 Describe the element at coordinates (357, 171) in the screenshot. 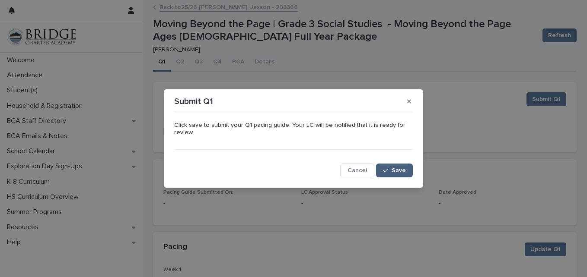

I see `span: Cancel` at that location.